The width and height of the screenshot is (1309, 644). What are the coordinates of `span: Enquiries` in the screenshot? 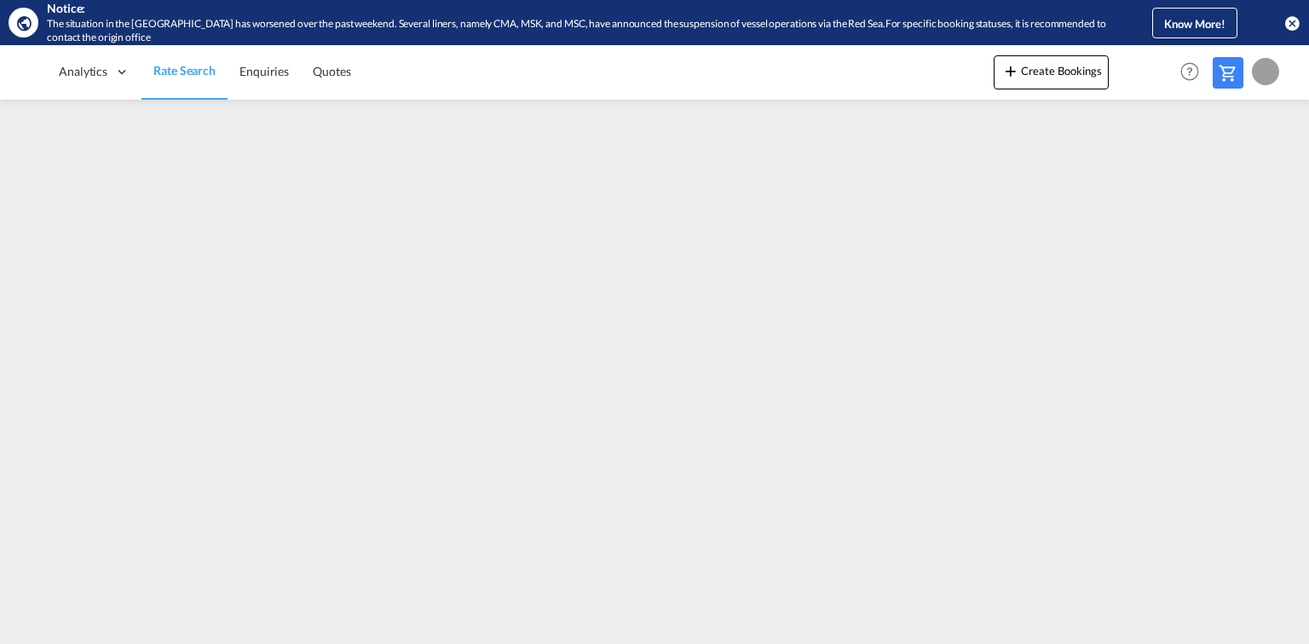 It's located at (264, 71).